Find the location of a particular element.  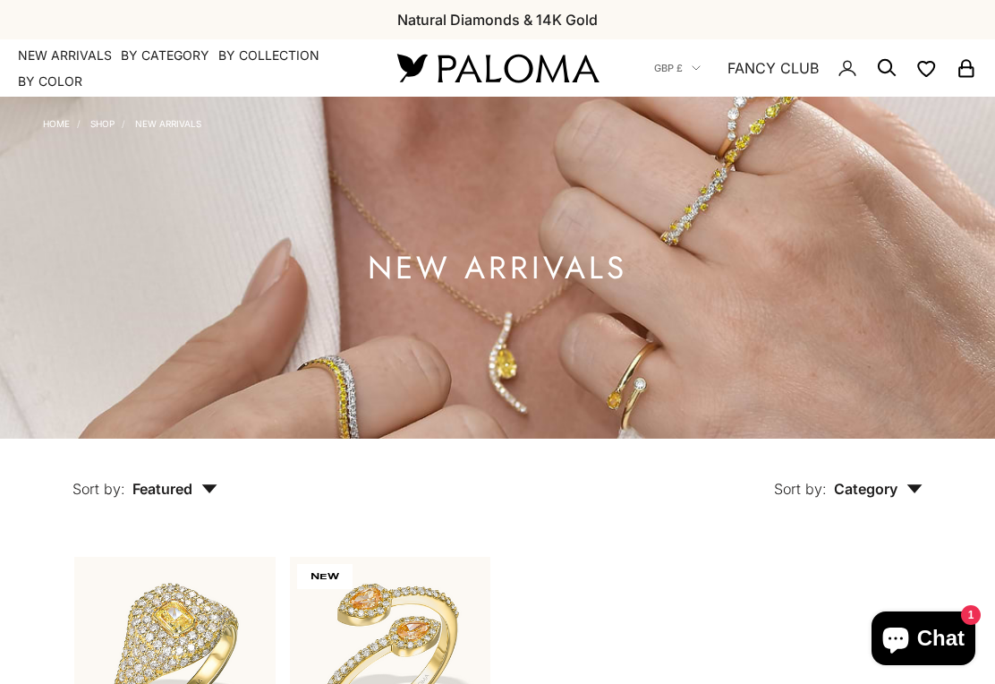

summary: By Collection is located at coordinates (268, 55).